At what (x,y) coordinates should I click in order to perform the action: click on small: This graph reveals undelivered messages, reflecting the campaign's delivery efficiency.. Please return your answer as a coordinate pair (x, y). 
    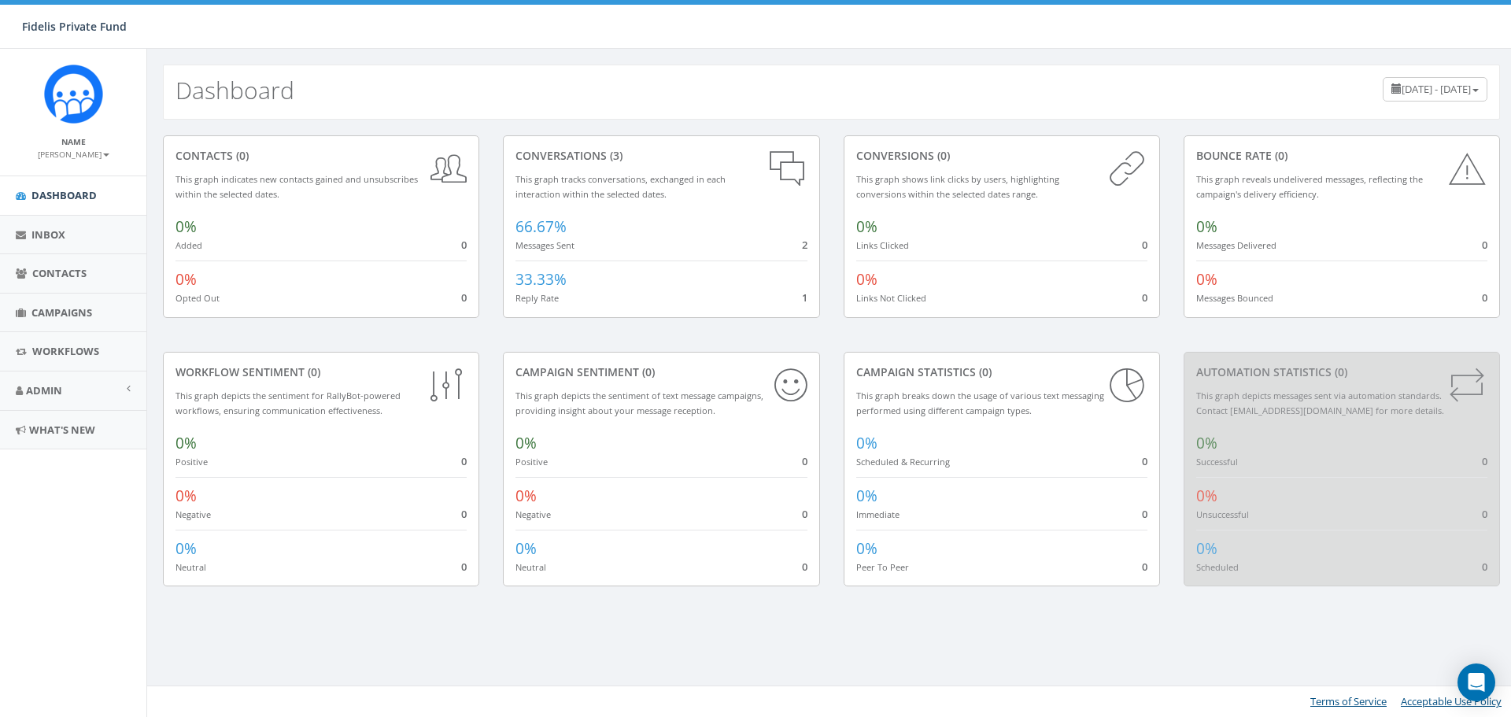
    Looking at the image, I should click on (1310, 187).